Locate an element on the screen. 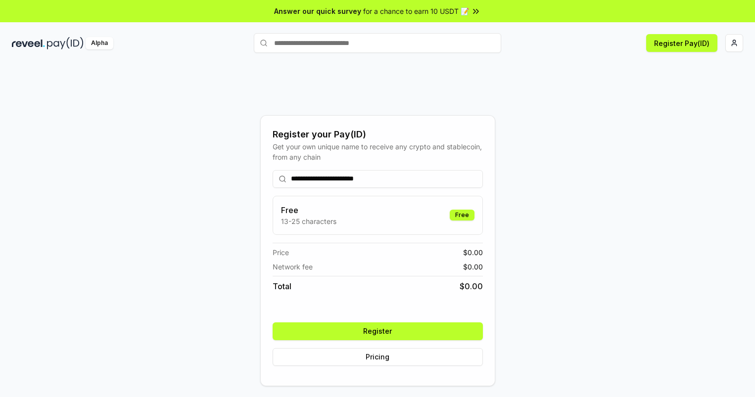 The height and width of the screenshot is (397, 755). div: Get your own unique name to receive any crypto and stablecoin, from any chain is located at coordinates (377, 152).